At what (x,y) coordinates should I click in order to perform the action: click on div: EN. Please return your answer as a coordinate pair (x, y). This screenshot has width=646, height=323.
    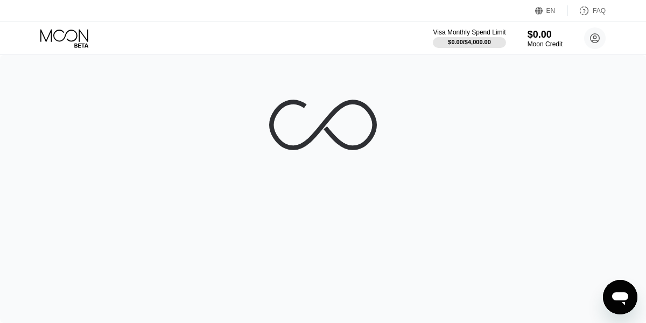
    Looking at the image, I should click on (551, 11).